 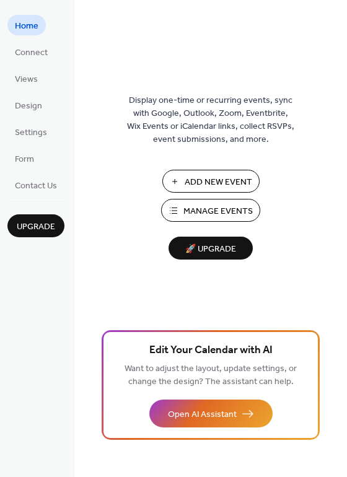 I want to click on a: Connect, so click(x=31, y=51).